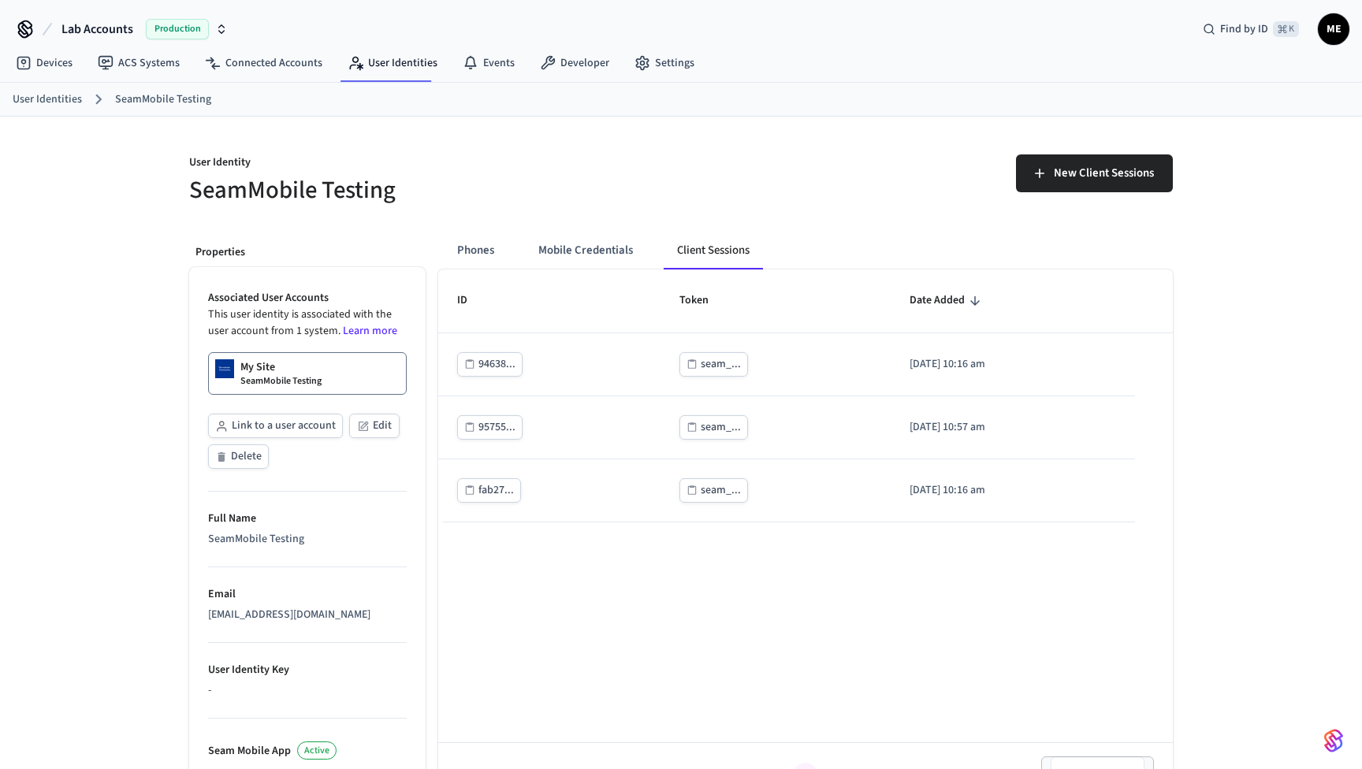 Image resolution: width=1362 pixels, height=769 pixels. Describe the element at coordinates (1244, 29) in the screenshot. I see `span: Find by ID` at that location.